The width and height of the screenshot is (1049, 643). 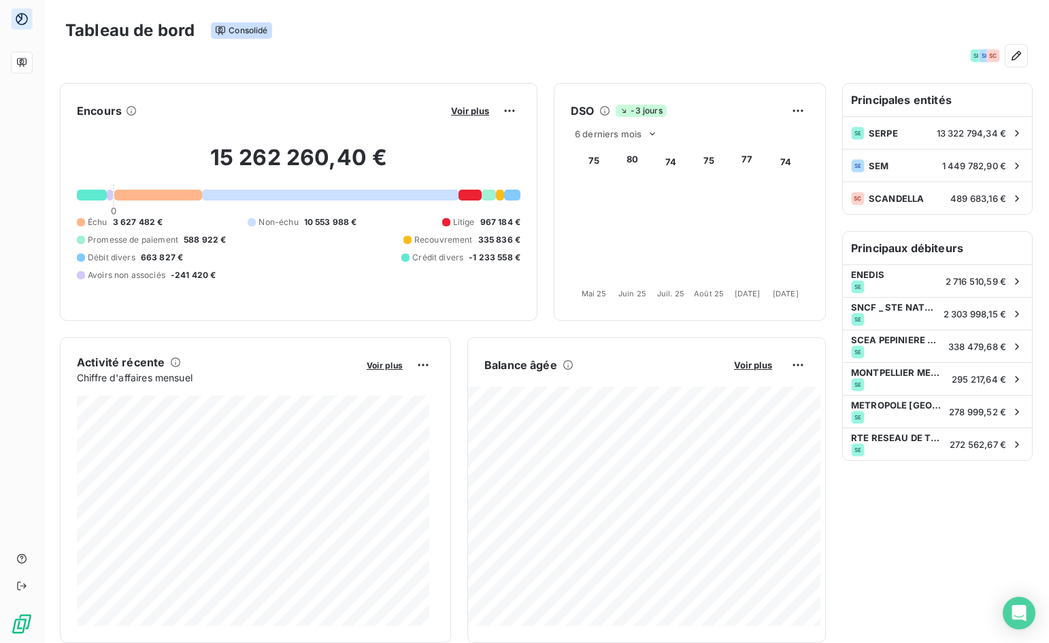 What do you see at coordinates (437, 258) in the screenshot?
I see `span: Crédit divers` at bounding box center [437, 258].